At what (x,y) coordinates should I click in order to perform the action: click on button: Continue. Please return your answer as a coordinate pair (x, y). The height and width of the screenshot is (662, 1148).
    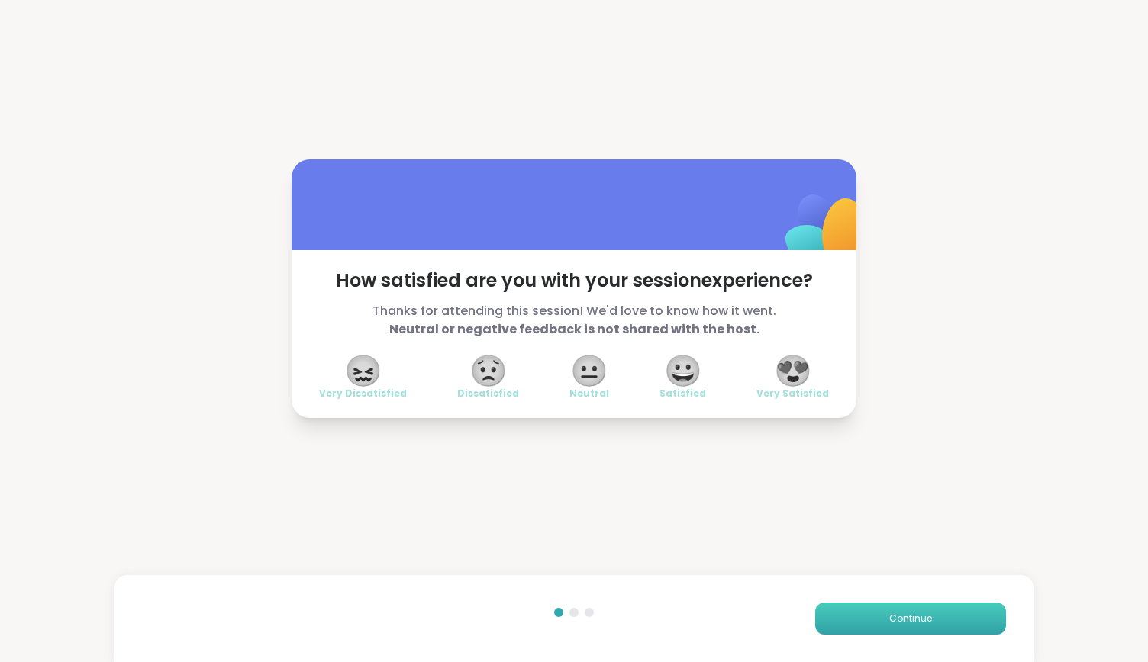
    Looking at the image, I should click on (910, 619).